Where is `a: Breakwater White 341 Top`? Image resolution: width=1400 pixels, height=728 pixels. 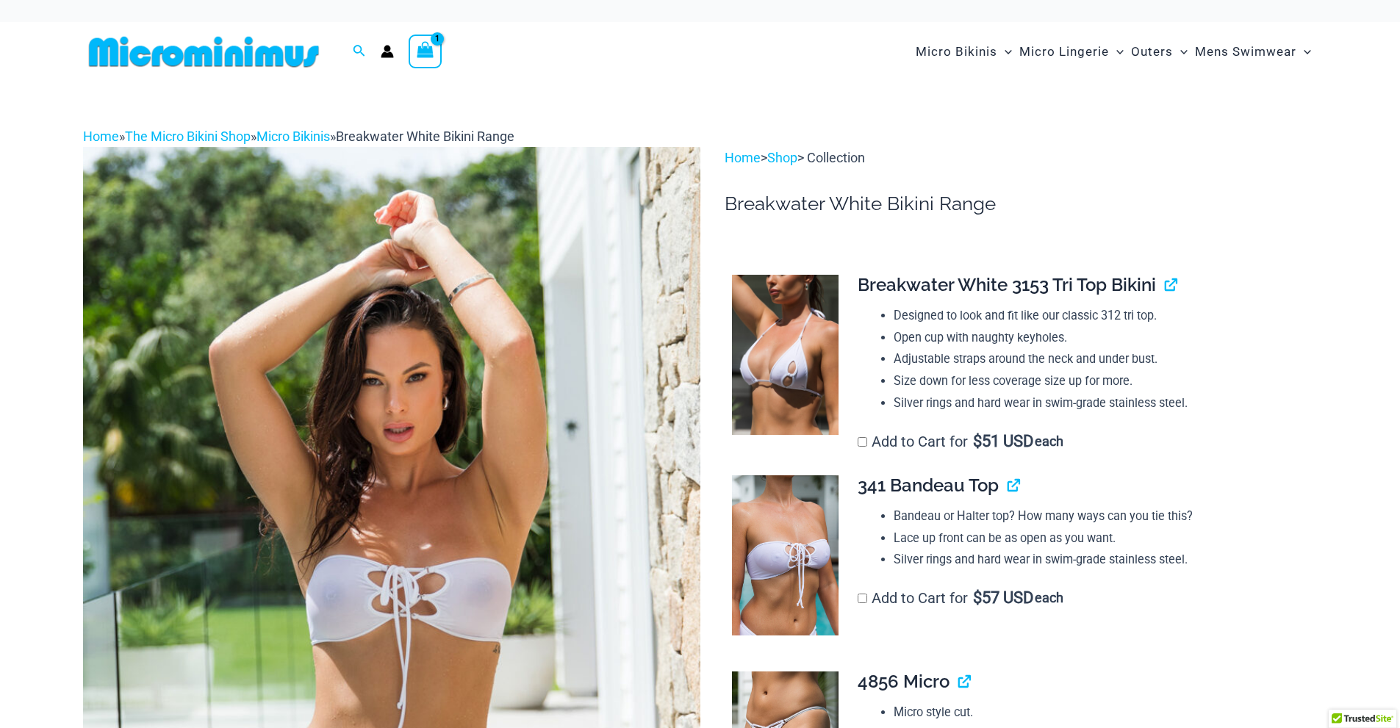
a: Breakwater White 341 Top is located at coordinates (785, 555).